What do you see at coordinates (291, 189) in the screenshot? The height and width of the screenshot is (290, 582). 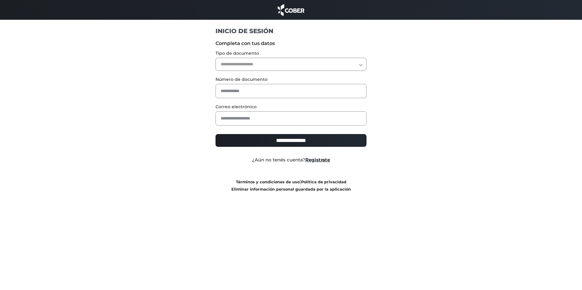 I see `a: Eliminar información personal guardada por la aplicación` at bounding box center [291, 189].